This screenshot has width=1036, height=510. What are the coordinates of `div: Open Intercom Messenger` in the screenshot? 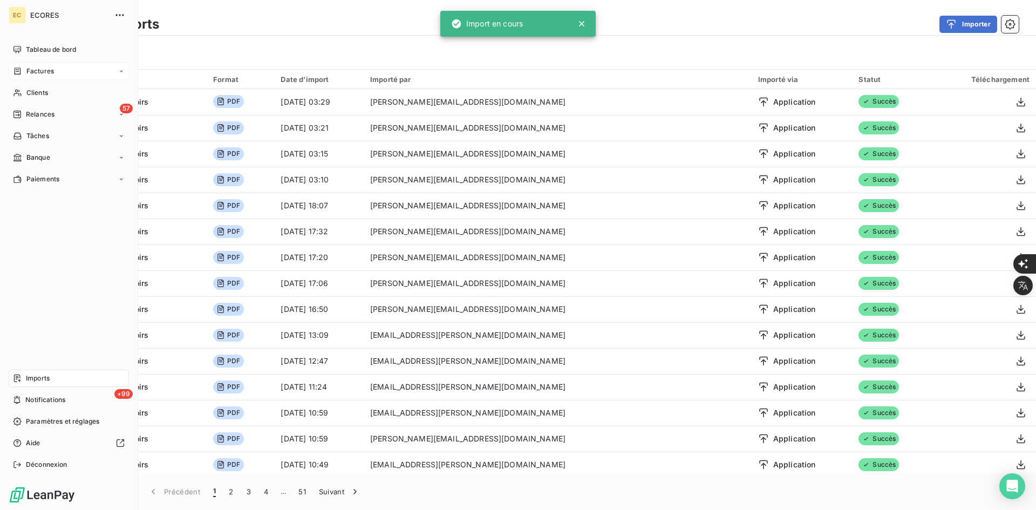 It's located at (1013, 486).